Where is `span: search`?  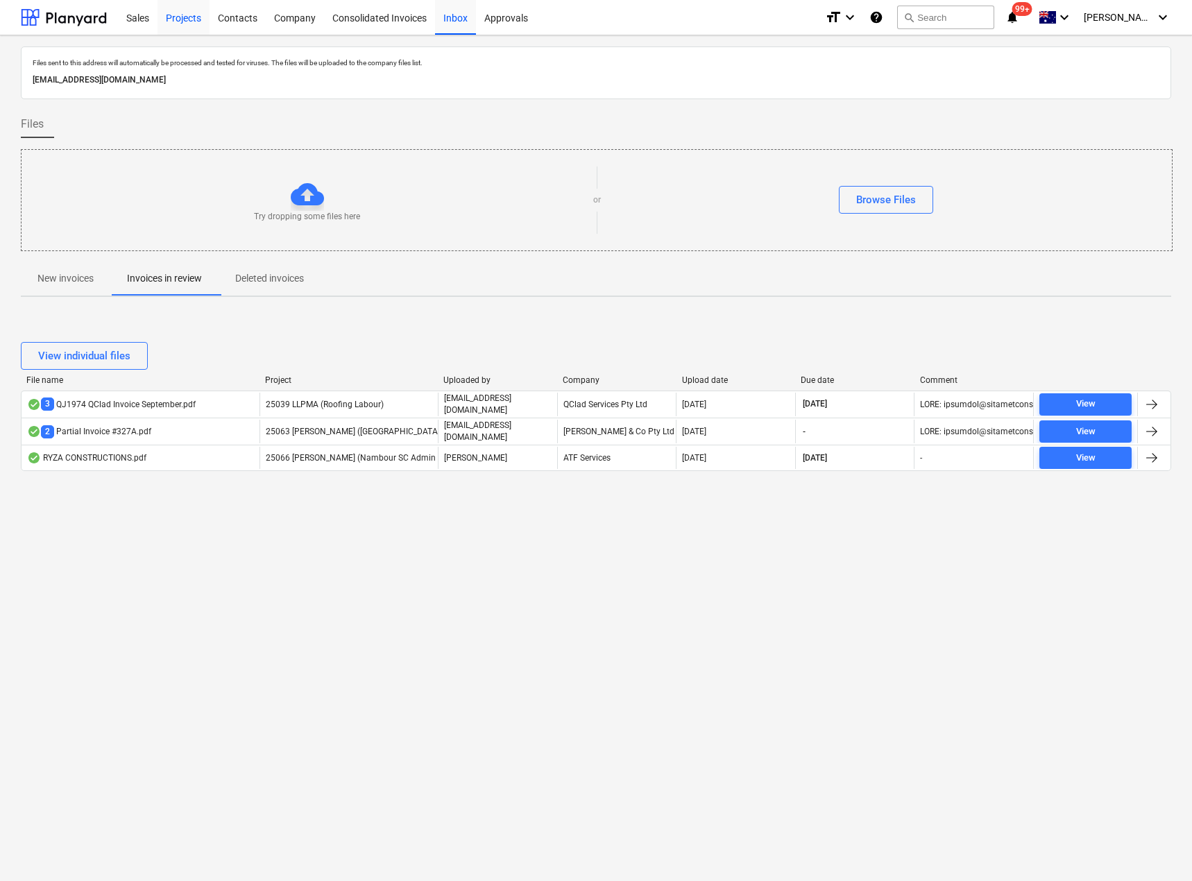 span: search is located at coordinates (909, 17).